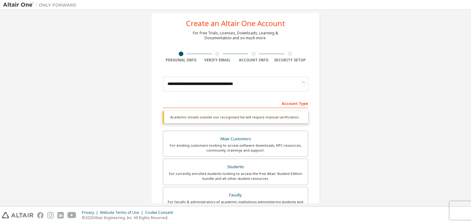  What do you see at coordinates (17, 215) in the screenshot?
I see `img: altair_logo.svg` at bounding box center [17, 215].